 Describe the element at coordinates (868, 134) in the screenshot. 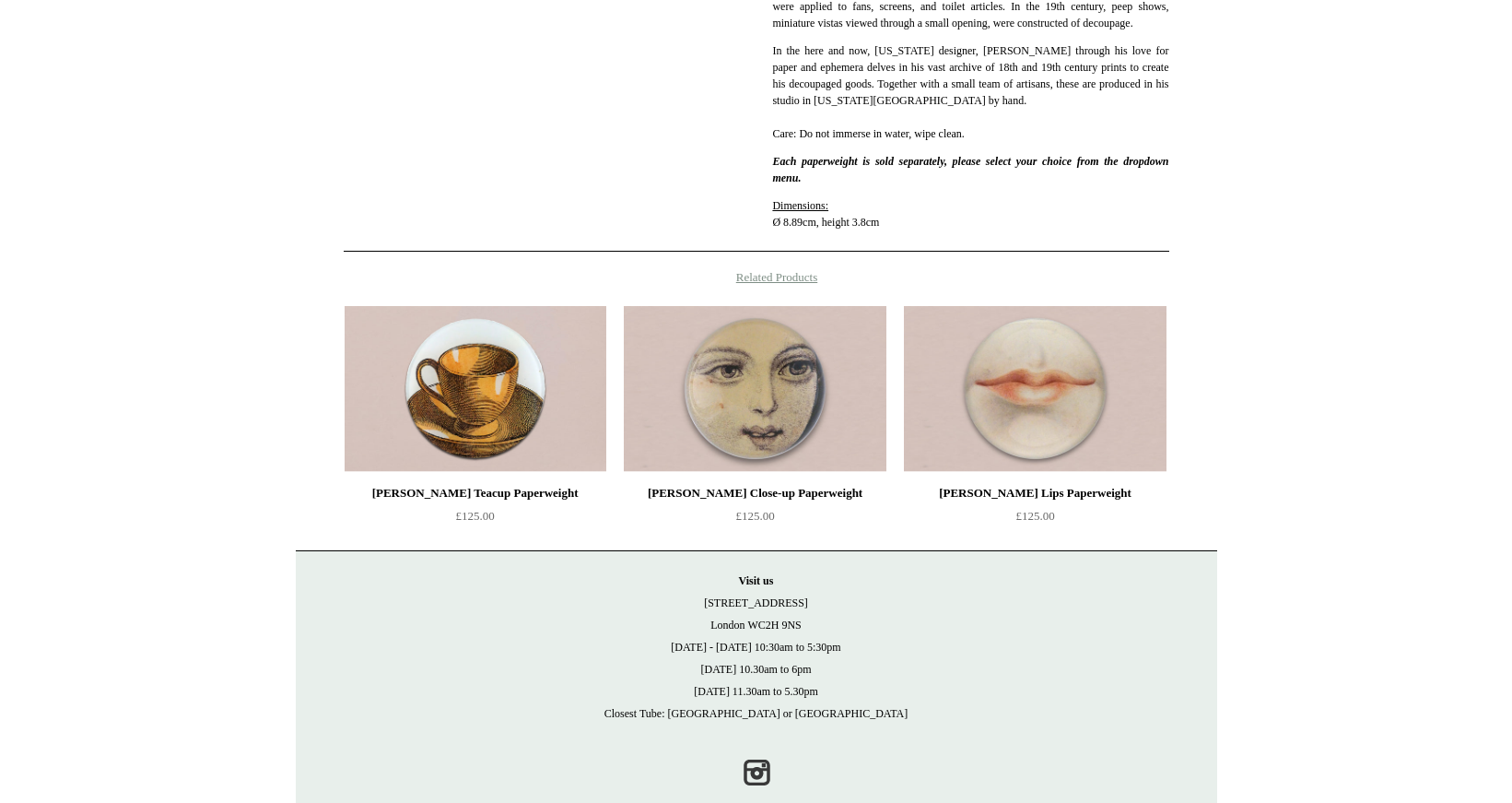

I see `span: Care: Do not immerse in water, wipe clean.` at that location.